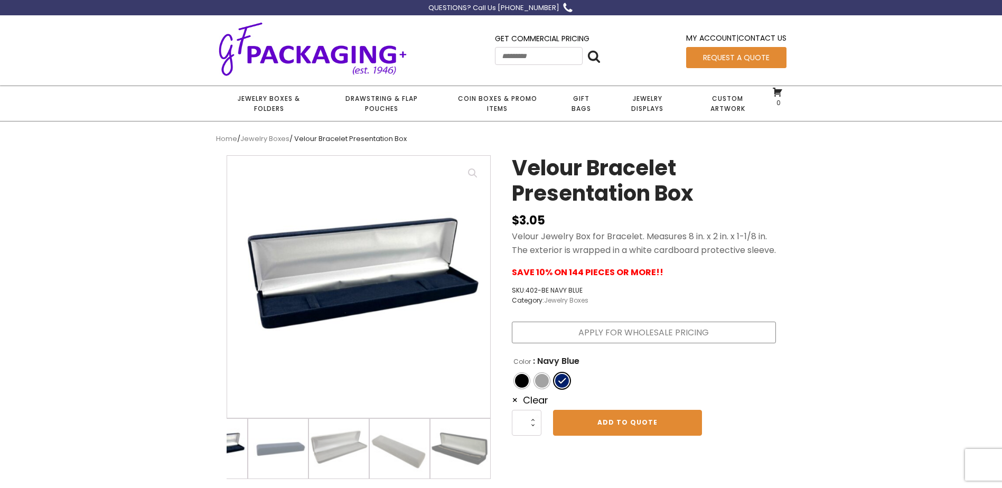 This screenshot has height=488, width=1002. What do you see at coordinates (644, 243) in the screenshot?
I see `p: Velour Jewelry Box for Bracelet. Measures 8 in. x 2 in. x 1-1/8 in. The exterior is wrapped in a ...` at bounding box center [644, 243].